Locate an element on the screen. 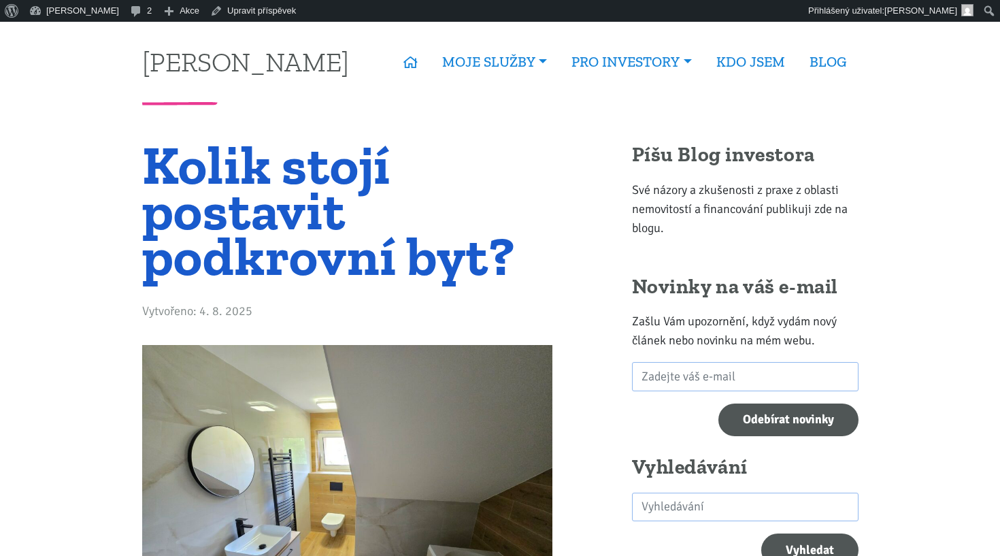 This screenshot has height=556, width=1000. h1: Kolik stojí postavit podkrovní byt? is located at coordinates (347, 211).